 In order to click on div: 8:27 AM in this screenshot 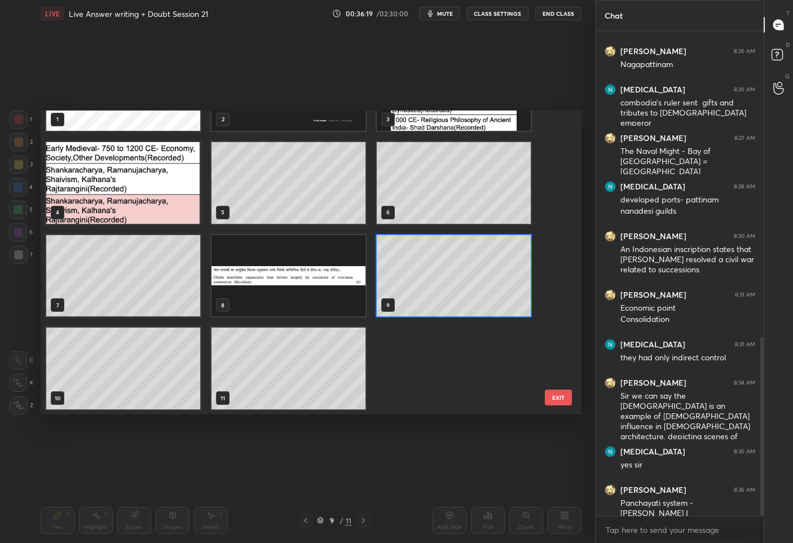, I will do `click(744, 138)`.